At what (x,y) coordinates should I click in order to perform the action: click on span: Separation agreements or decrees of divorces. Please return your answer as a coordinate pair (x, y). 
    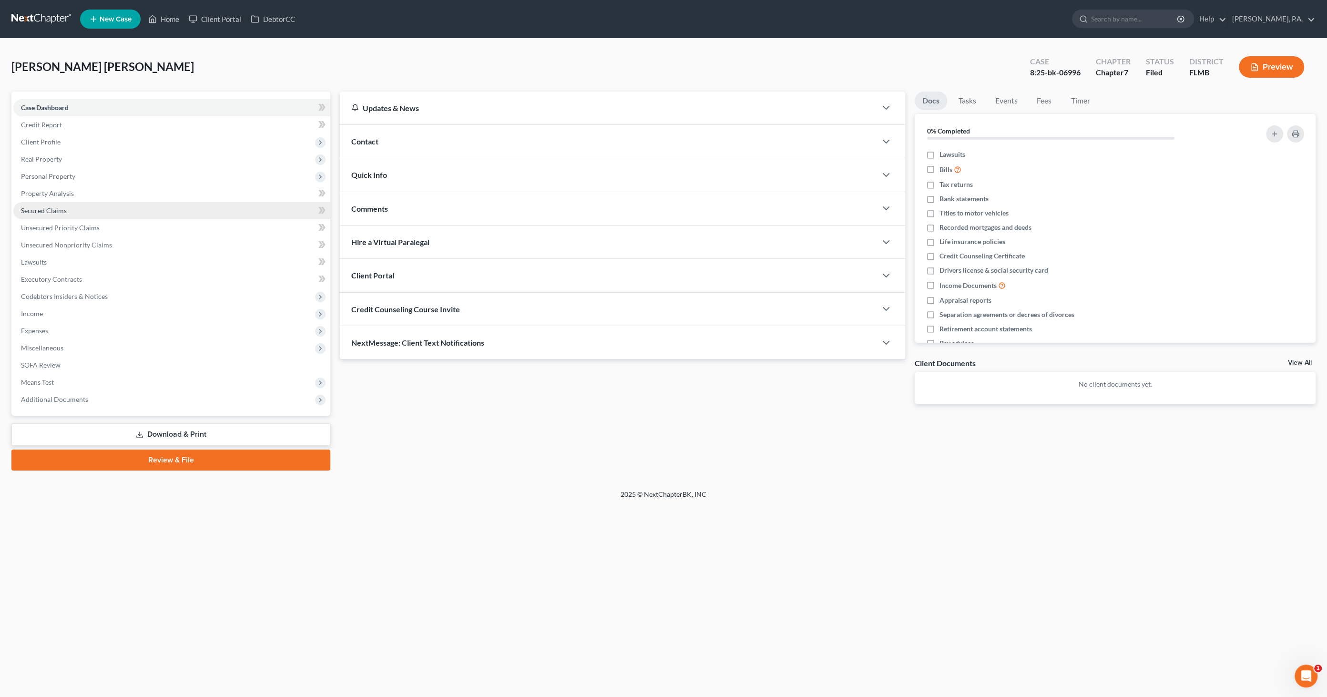
    Looking at the image, I should click on (1006, 314).